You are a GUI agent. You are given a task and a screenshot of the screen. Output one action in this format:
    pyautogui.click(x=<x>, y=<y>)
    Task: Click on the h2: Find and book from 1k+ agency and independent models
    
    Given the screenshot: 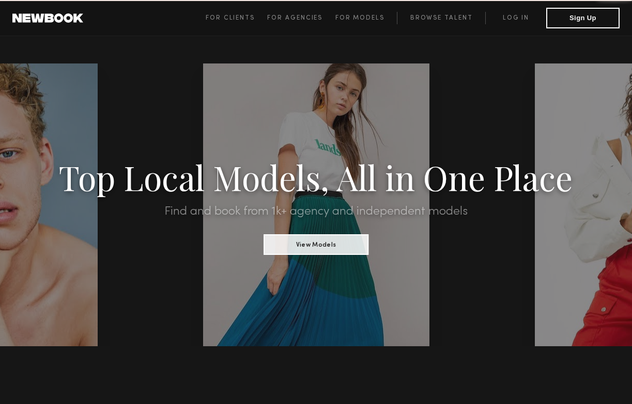 What is the action you would take?
    pyautogui.click(x=316, y=212)
    